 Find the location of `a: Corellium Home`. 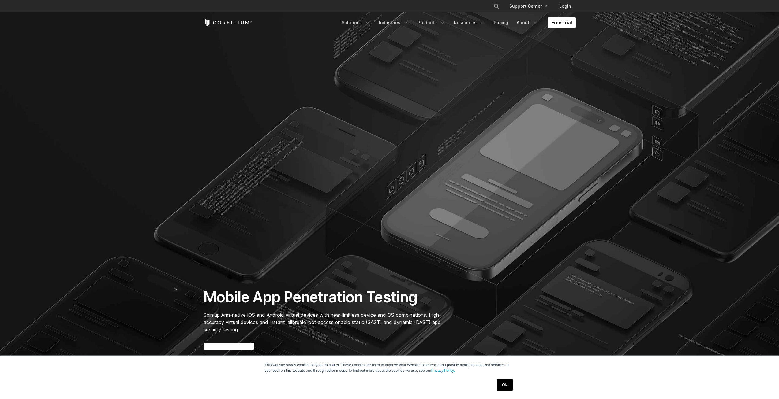

a: Corellium Home is located at coordinates (228, 23).